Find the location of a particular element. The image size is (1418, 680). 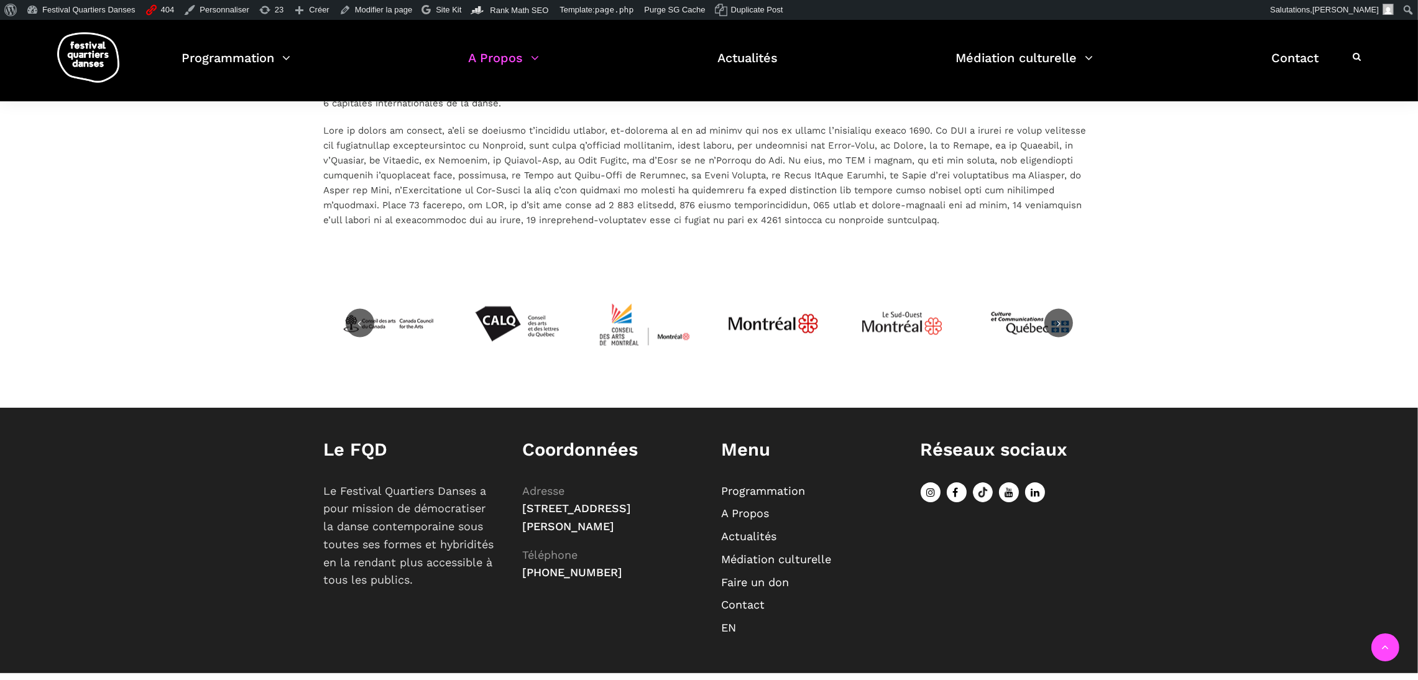

span: Téléphone is located at coordinates (550, 555).